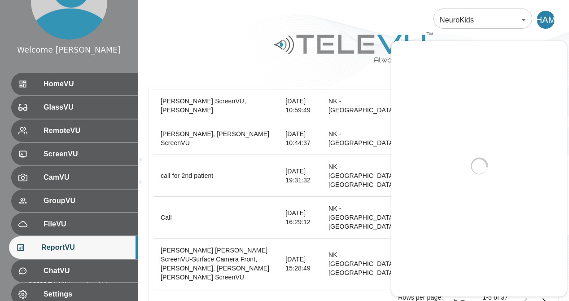 The height and width of the screenshot is (301, 569). What do you see at coordinates (87, 154) in the screenshot?
I see `span: ScreenVU` at bounding box center [87, 154].